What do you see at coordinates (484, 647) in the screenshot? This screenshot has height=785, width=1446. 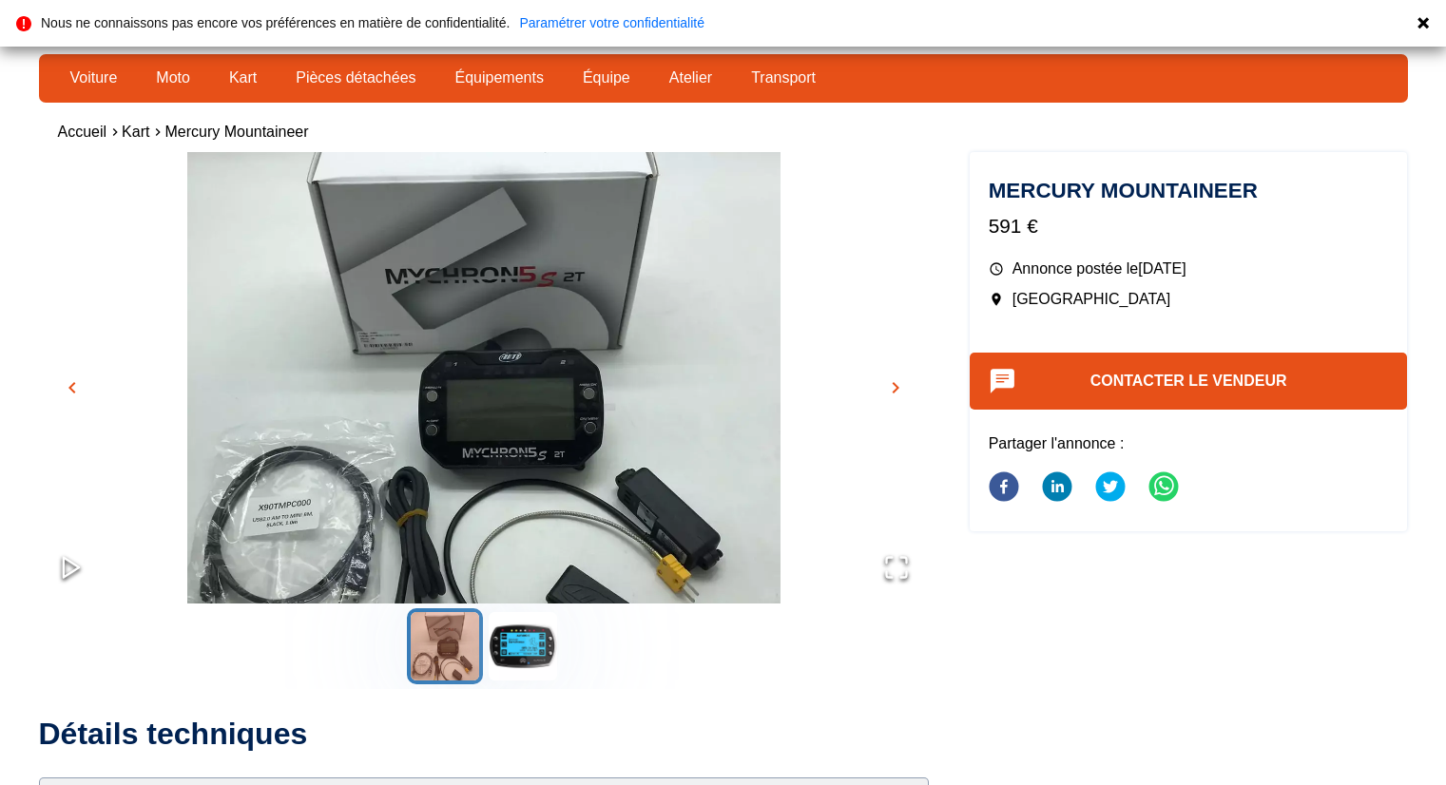 I see `div: Thumbnail Navigation` at bounding box center [484, 647].